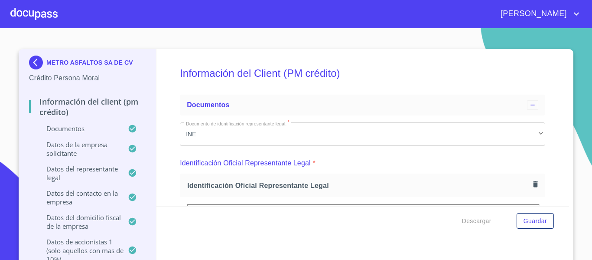 The width and height of the screenshot is (592, 260). I want to click on button: Guardar, so click(536, 221).